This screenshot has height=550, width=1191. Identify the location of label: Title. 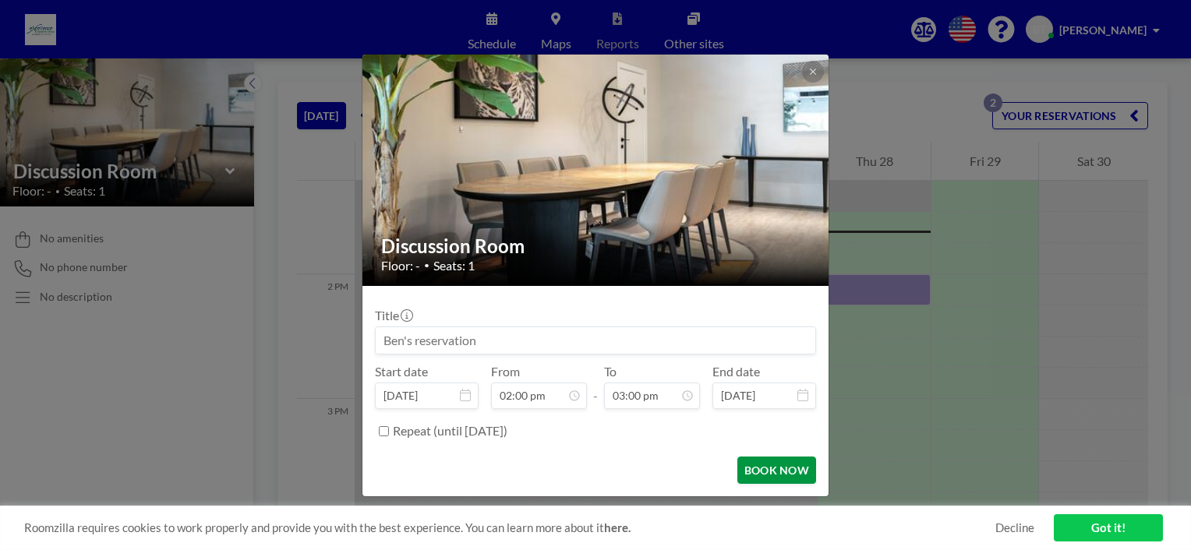
(393, 316).